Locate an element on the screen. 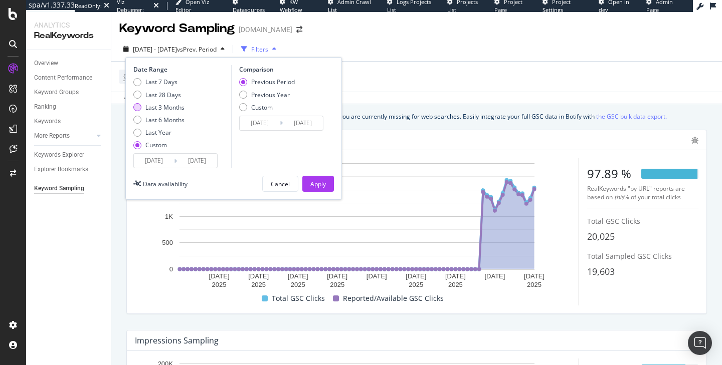 Image resolution: width=722 pixels, height=365 pixels. div: RealKeywords is located at coordinates (68, 36).